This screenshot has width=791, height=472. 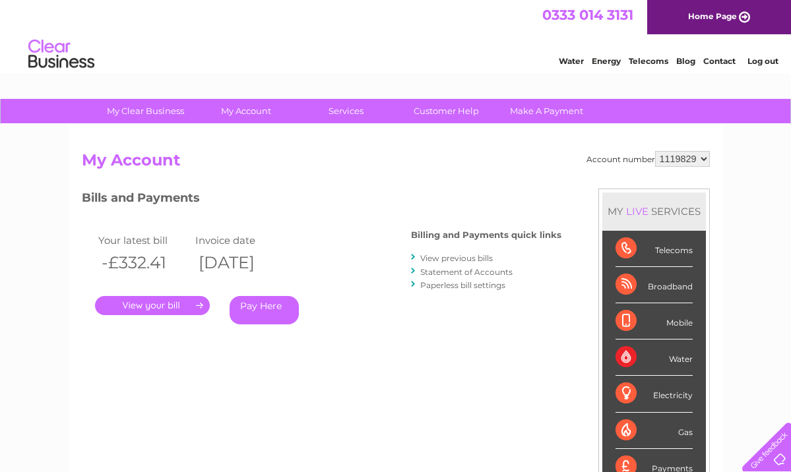 What do you see at coordinates (654, 357) in the screenshot?
I see `div: Water` at bounding box center [654, 357].